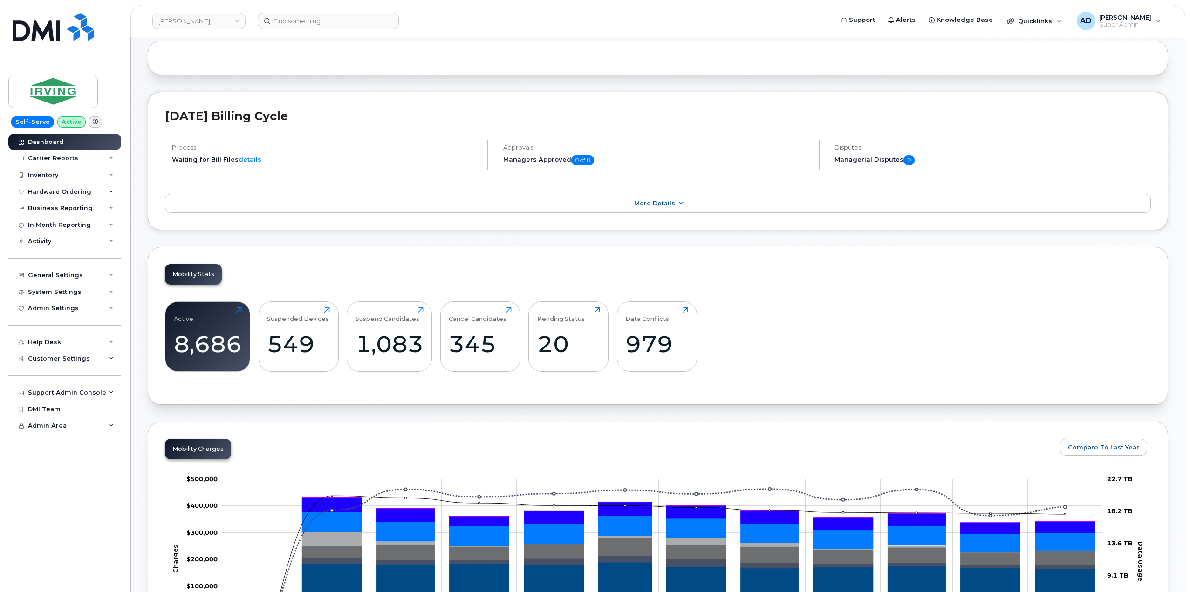 Image resolution: width=1190 pixels, height=592 pixels. Describe the element at coordinates (298, 337) in the screenshot. I see `a: Suspended Devices549` at that location.